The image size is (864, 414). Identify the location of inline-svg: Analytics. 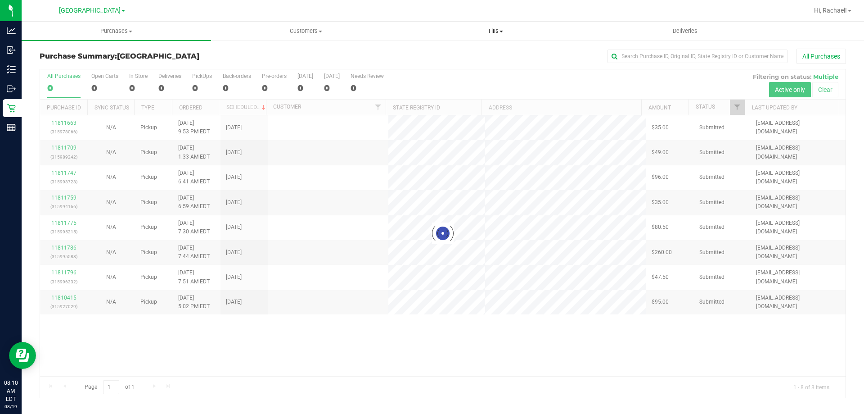
(11, 31).